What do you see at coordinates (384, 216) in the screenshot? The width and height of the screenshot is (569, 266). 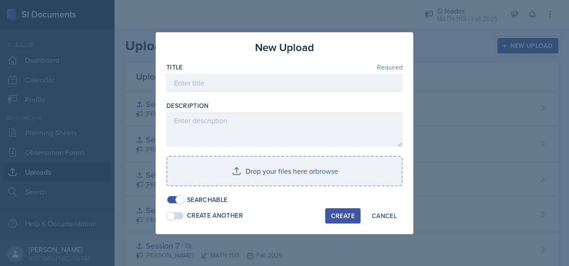 I see `button: Cancel` at bounding box center [384, 216].